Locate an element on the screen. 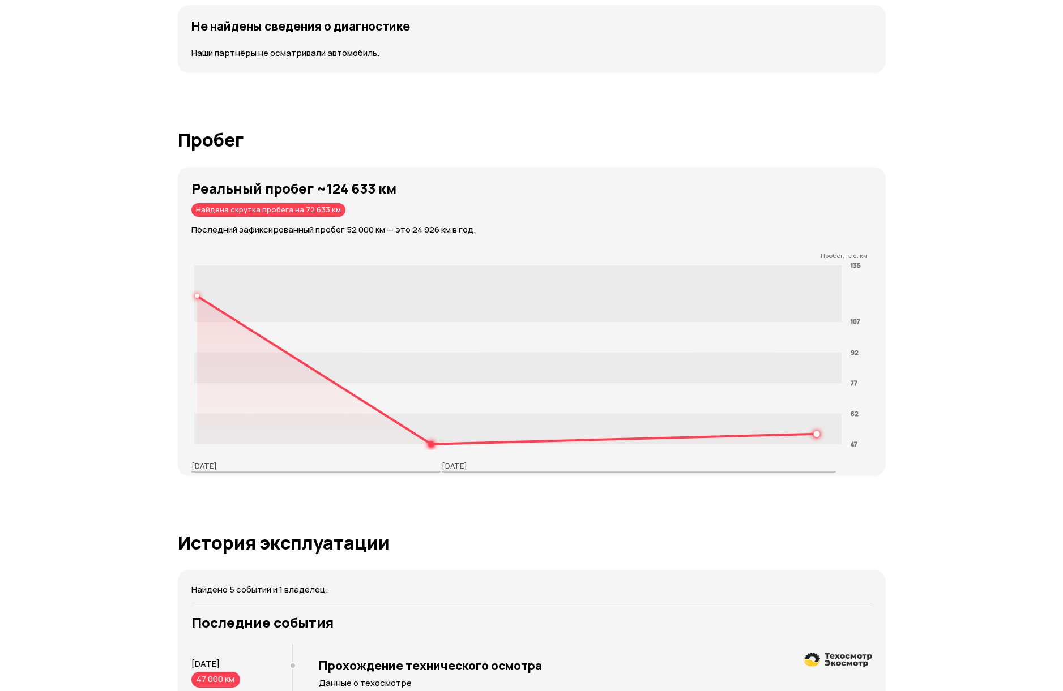 The image size is (1063, 691). tspan: 62 is located at coordinates (854, 413).